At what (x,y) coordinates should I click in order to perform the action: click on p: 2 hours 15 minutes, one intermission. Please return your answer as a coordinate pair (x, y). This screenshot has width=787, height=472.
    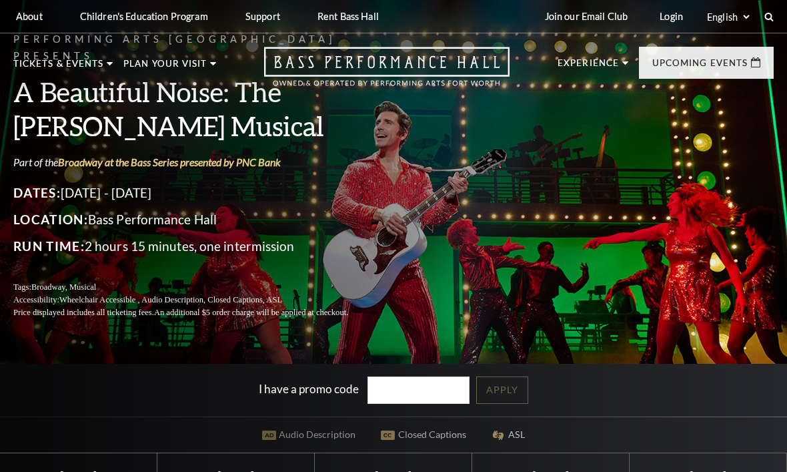
    Looking at the image, I should click on (197, 246).